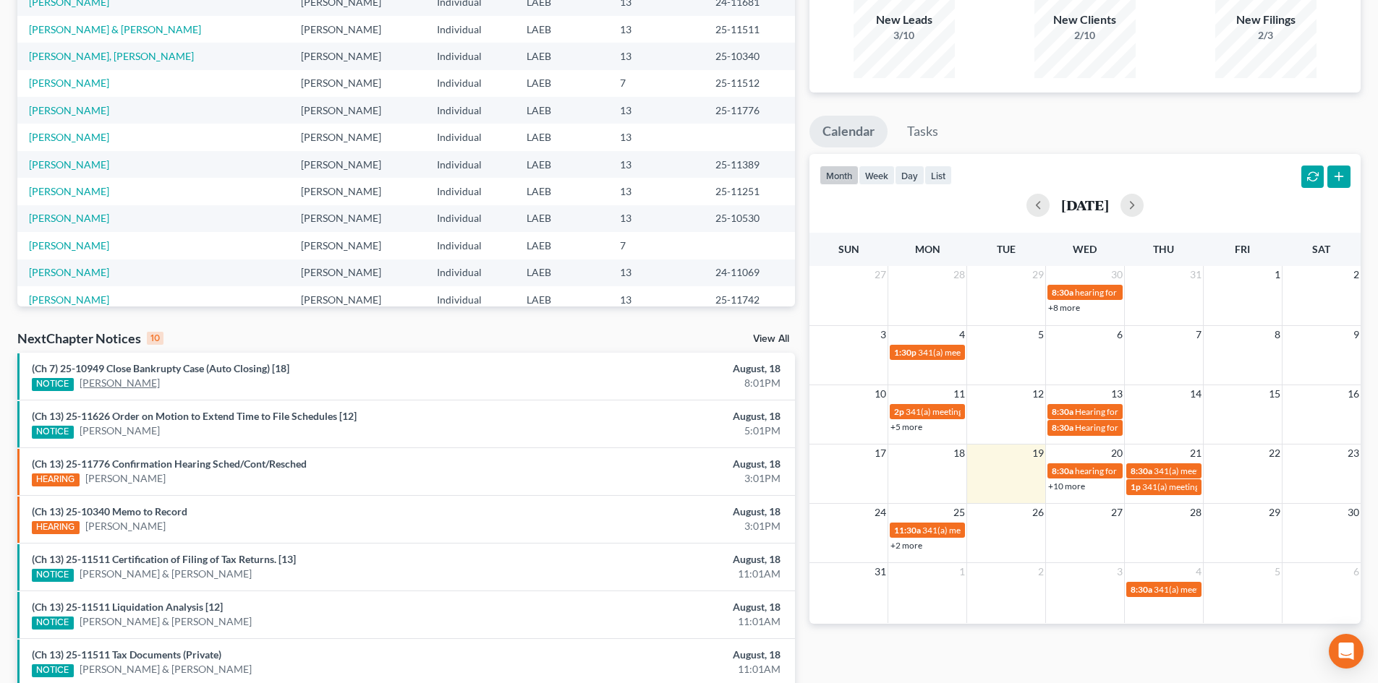 The width and height of the screenshot is (1378, 683). What do you see at coordinates (1346, 652) in the screenshot?
I see `div: Open Intercom Messenger` at bounding box center [1346, 652].